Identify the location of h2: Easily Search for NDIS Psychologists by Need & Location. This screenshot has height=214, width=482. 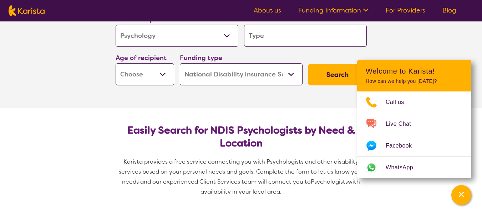
(241, 137).